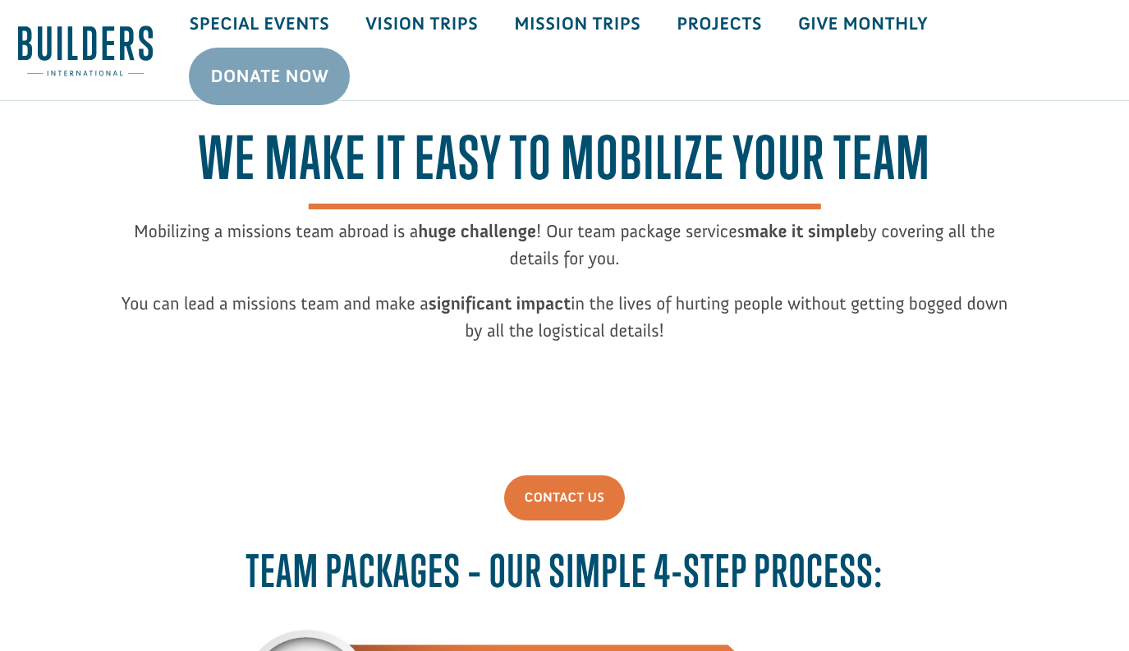 The image size is (1129, 651). I want to click on a: Donate Now, so click(269, 76).